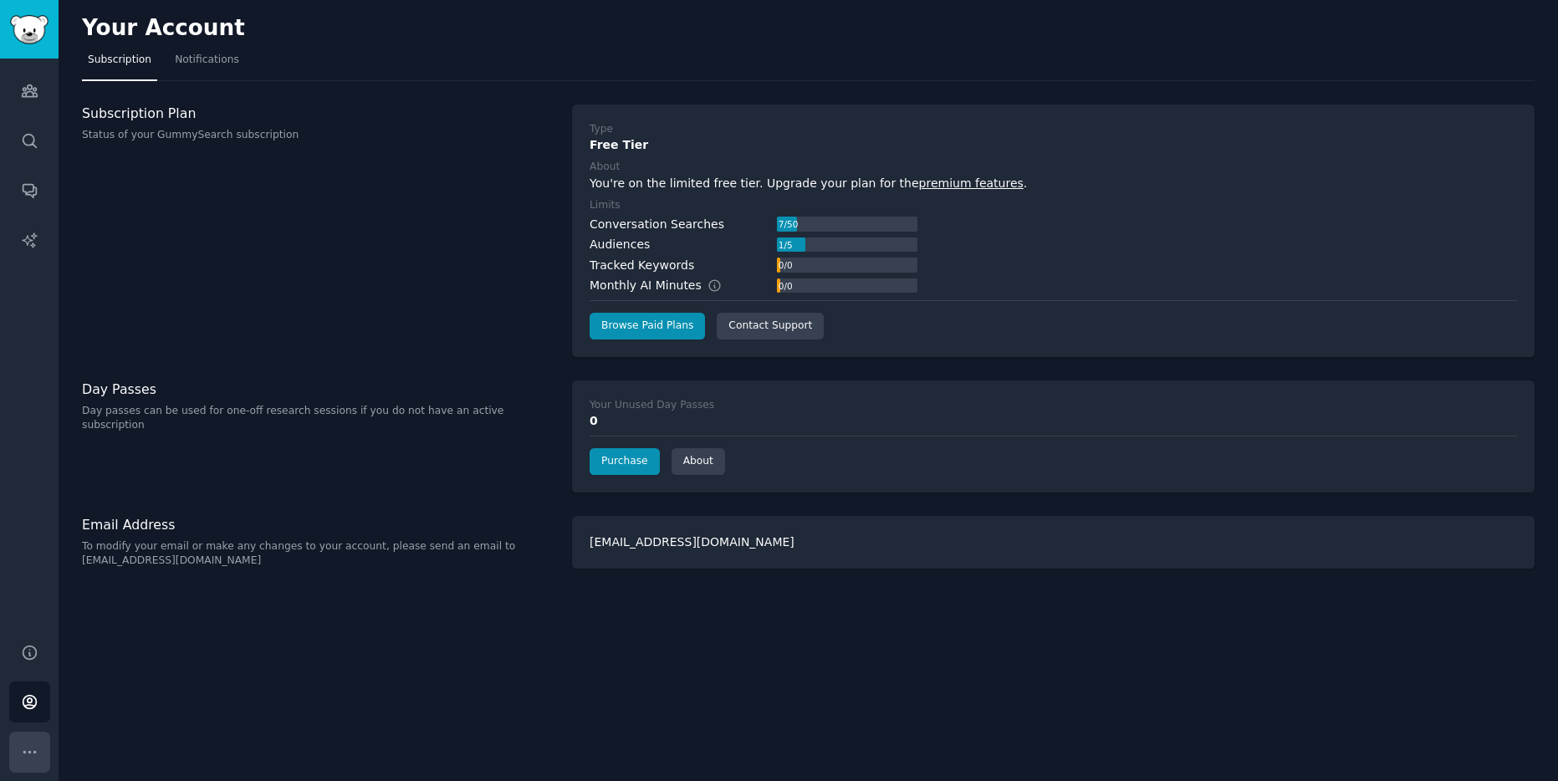  What do you see at coordinates (1053, 421) in the screenshot?
I see `div: 0` at bounding box center [1053, 421].